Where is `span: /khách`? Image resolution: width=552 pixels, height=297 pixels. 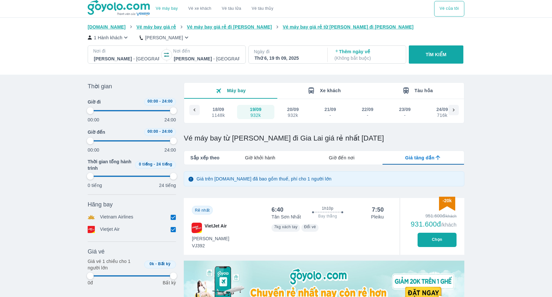 span: /khách is located at coordinates (449, 225).